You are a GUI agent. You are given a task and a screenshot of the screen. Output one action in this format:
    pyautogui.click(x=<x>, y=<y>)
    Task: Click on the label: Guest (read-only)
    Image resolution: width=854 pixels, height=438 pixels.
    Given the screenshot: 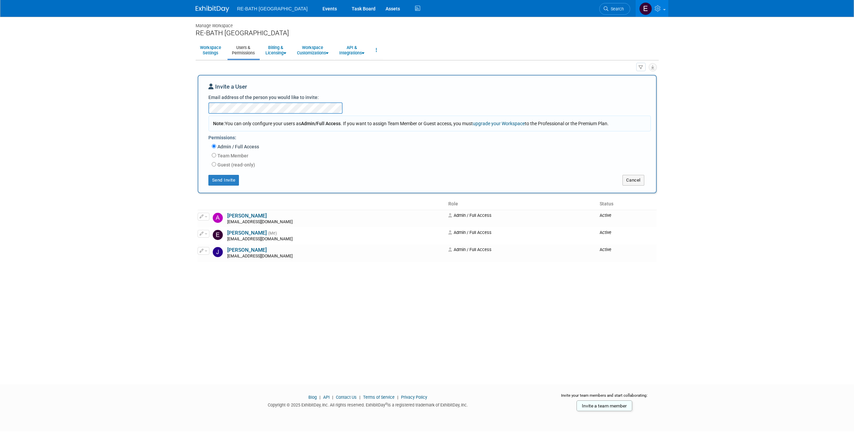 What is the action you would take?
    pyautogui.click(x=236, y=165)
    